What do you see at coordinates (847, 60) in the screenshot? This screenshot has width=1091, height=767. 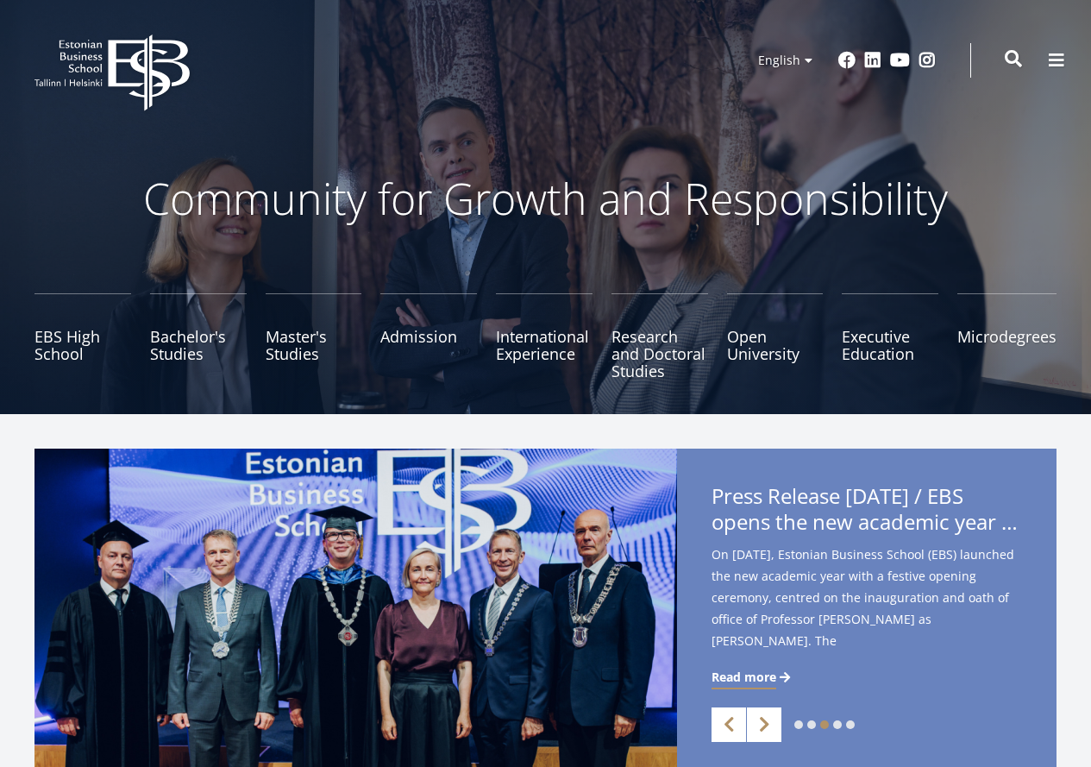 I see `a: Facebook` at bounding box center [847, 60].